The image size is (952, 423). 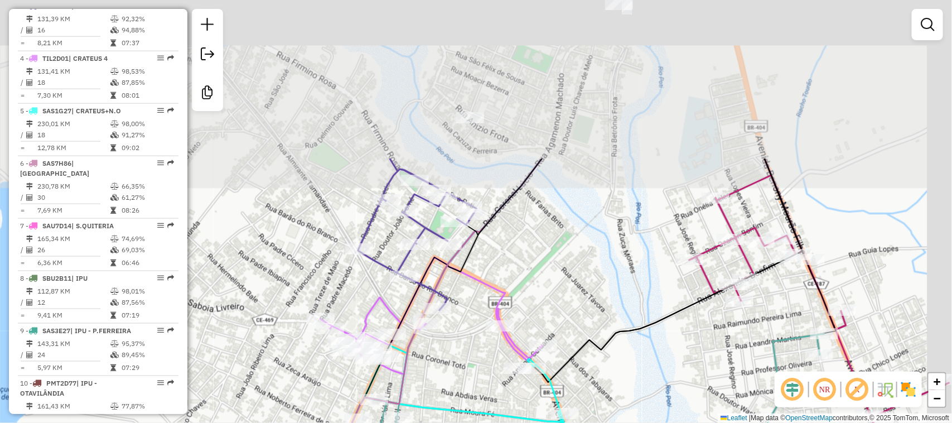 I want to click on td: 161,43 KM, so click(x=73, y=406).